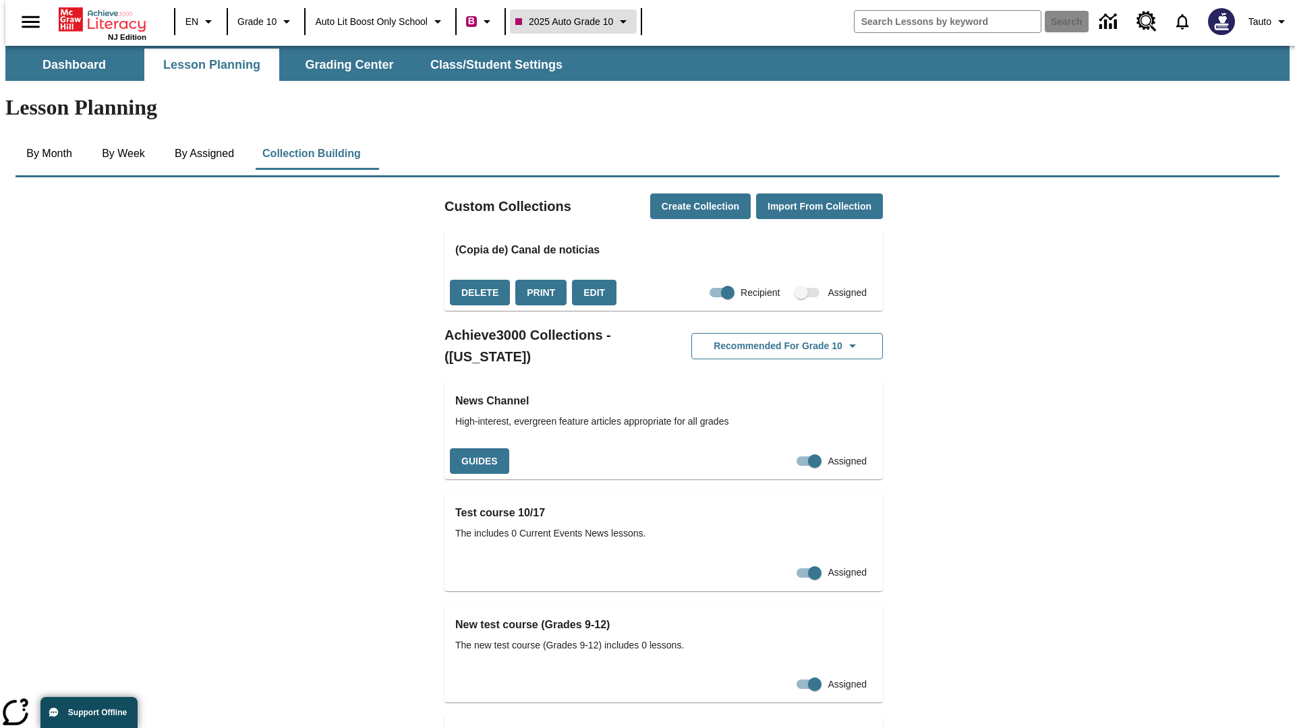 This screenshot has height=728, width=1295. What do you see at coordinates (564, 22) in the screenshot?
I see `span: 2025 Auto Grade 10` at bounding box center [564, 22].